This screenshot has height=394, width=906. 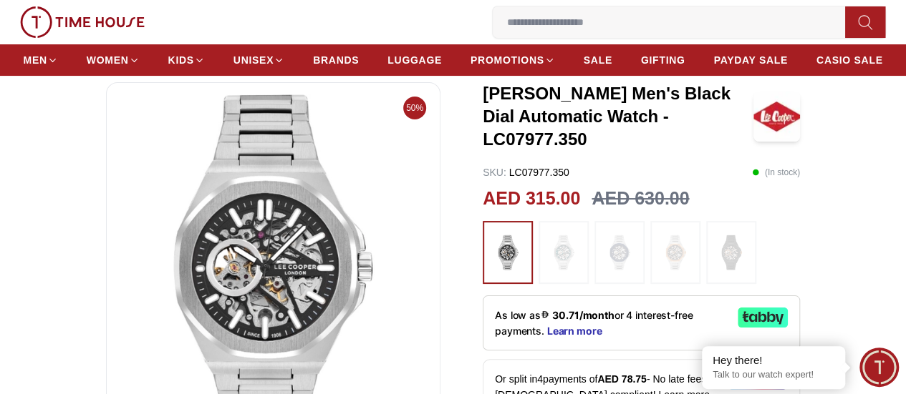 I want to click on span: SKU :, so click(x=494, y=173).